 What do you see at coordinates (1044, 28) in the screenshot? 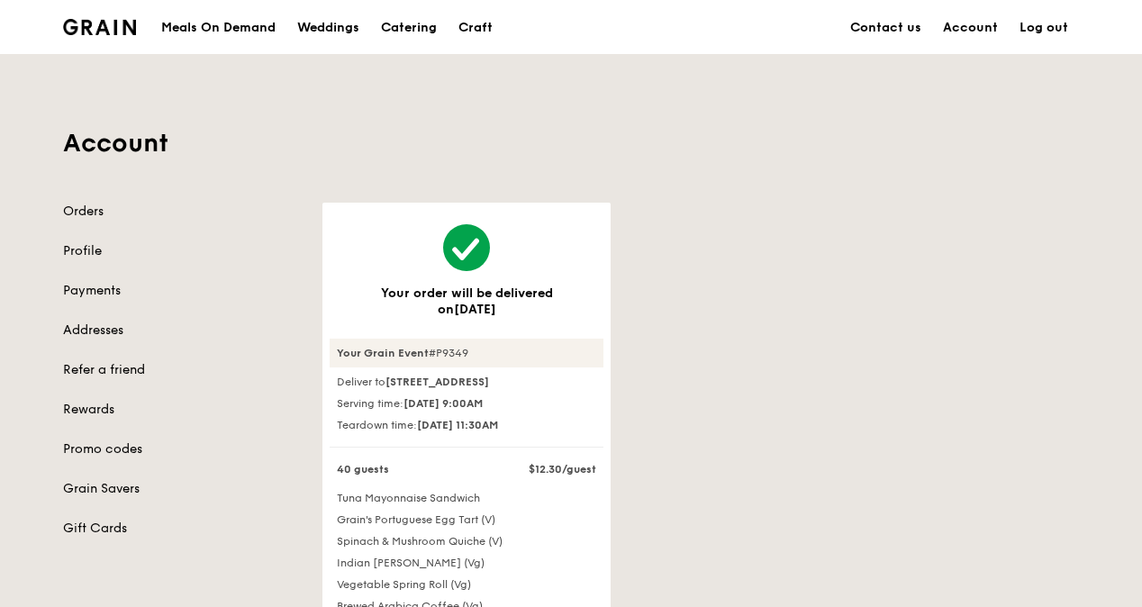
I see `a: Log out` at bounding box center [1044, 28].